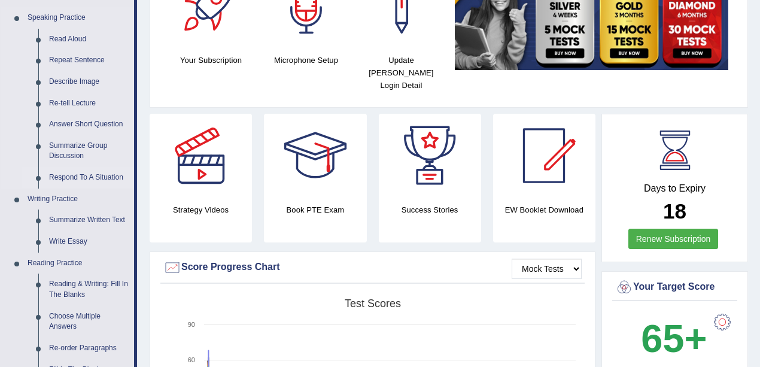 The image size is (760, 367). I want to click on h4: Microphone Setup, so click(306, 60).